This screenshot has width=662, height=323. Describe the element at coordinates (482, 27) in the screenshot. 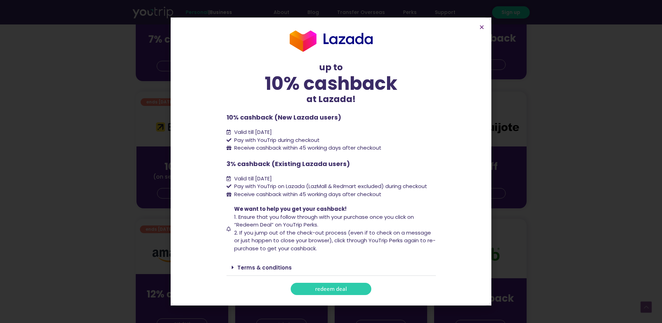

I see `a: Close` at that location.